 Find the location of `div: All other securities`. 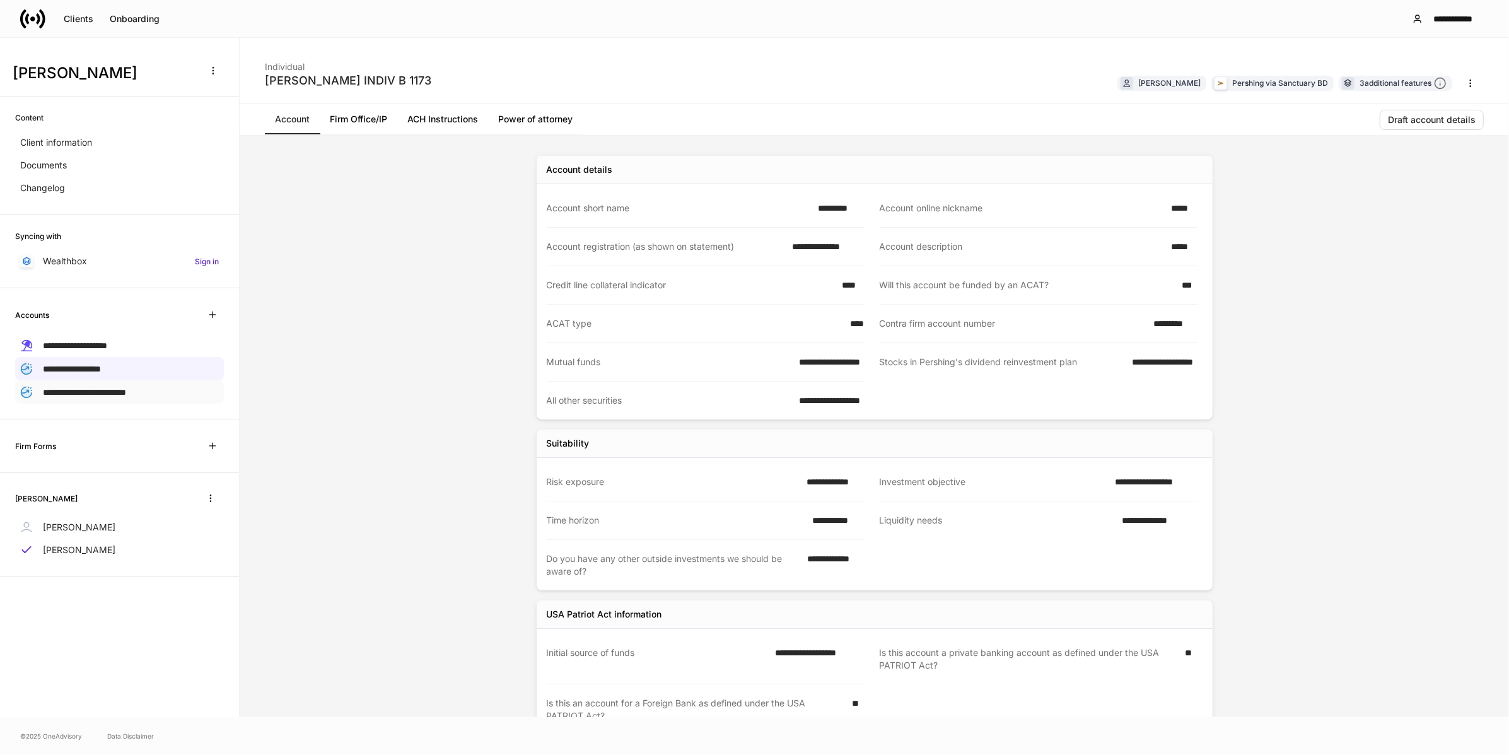

div: All other securities is located at coordinates (669, 400).